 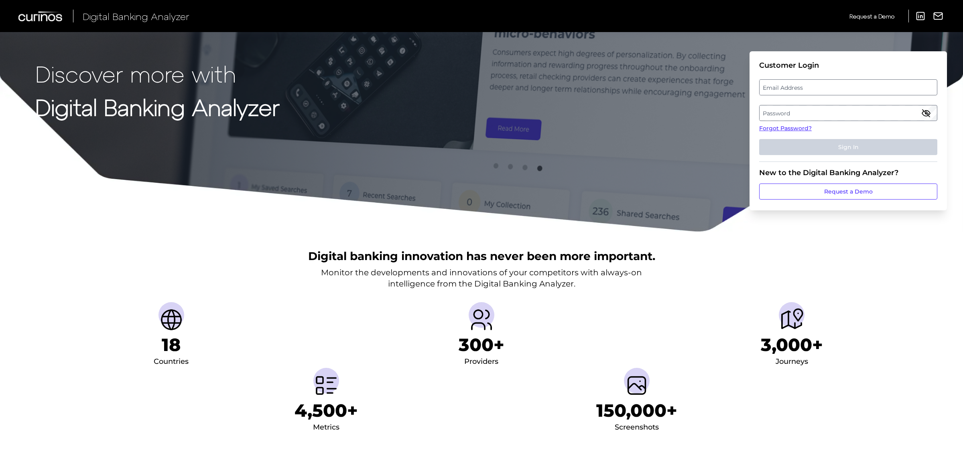 What do you see at coordinates (791, 320) in the screenshot?
I see `img: Journeys` at bounding box center [791, 320].